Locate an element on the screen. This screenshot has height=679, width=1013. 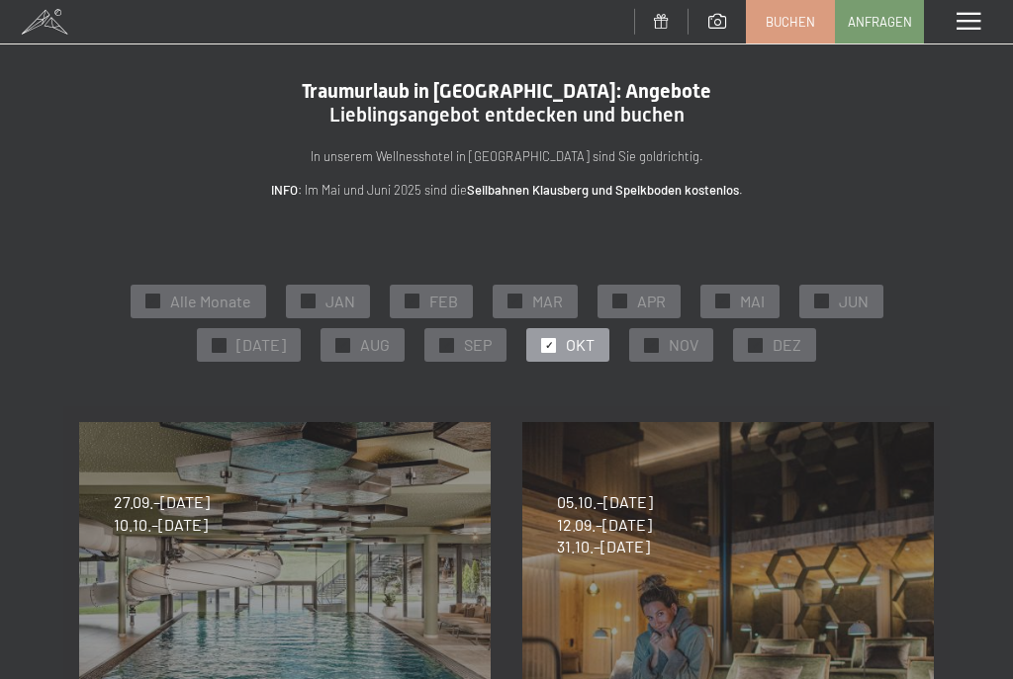
p: : Im Mai und Juni 2025 sind die . is located at coordinates (506, 190).